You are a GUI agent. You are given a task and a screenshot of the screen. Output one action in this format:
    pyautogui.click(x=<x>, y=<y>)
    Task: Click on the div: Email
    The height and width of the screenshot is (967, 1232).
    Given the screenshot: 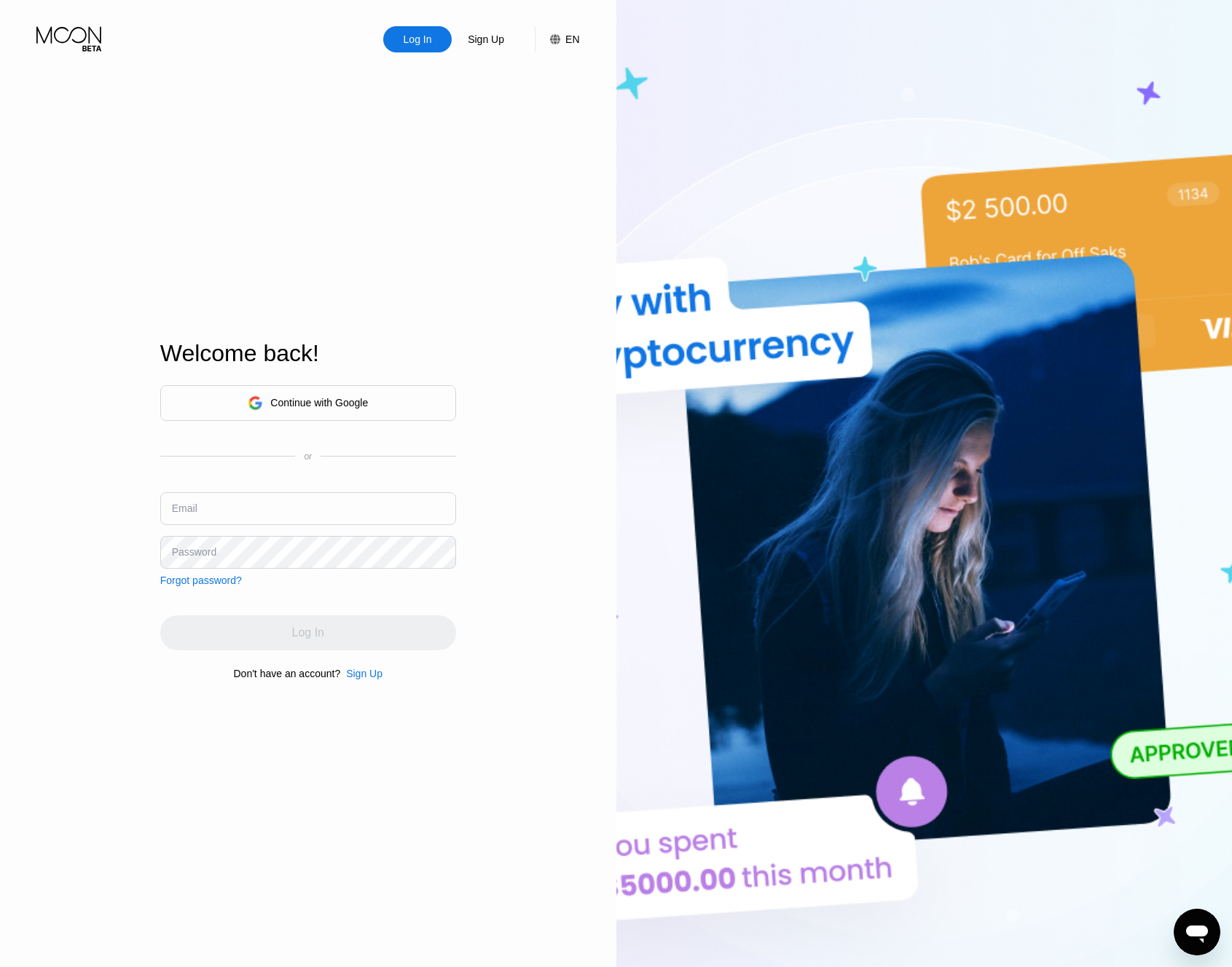 What is the action you would take?
    pyautogui.click(x=184, y=508)
    